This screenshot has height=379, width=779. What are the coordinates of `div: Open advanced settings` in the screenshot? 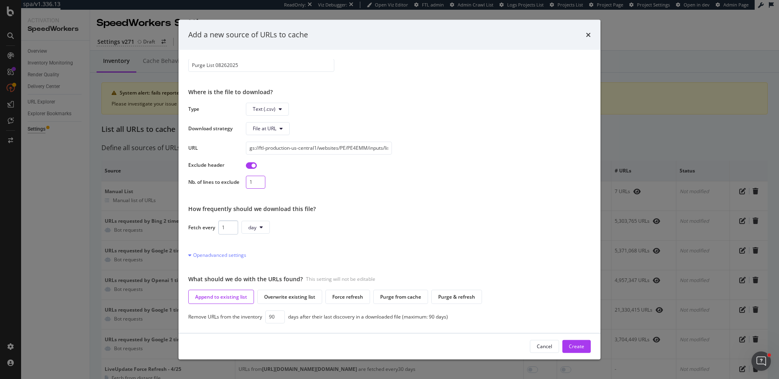 It's located at (217, 254).